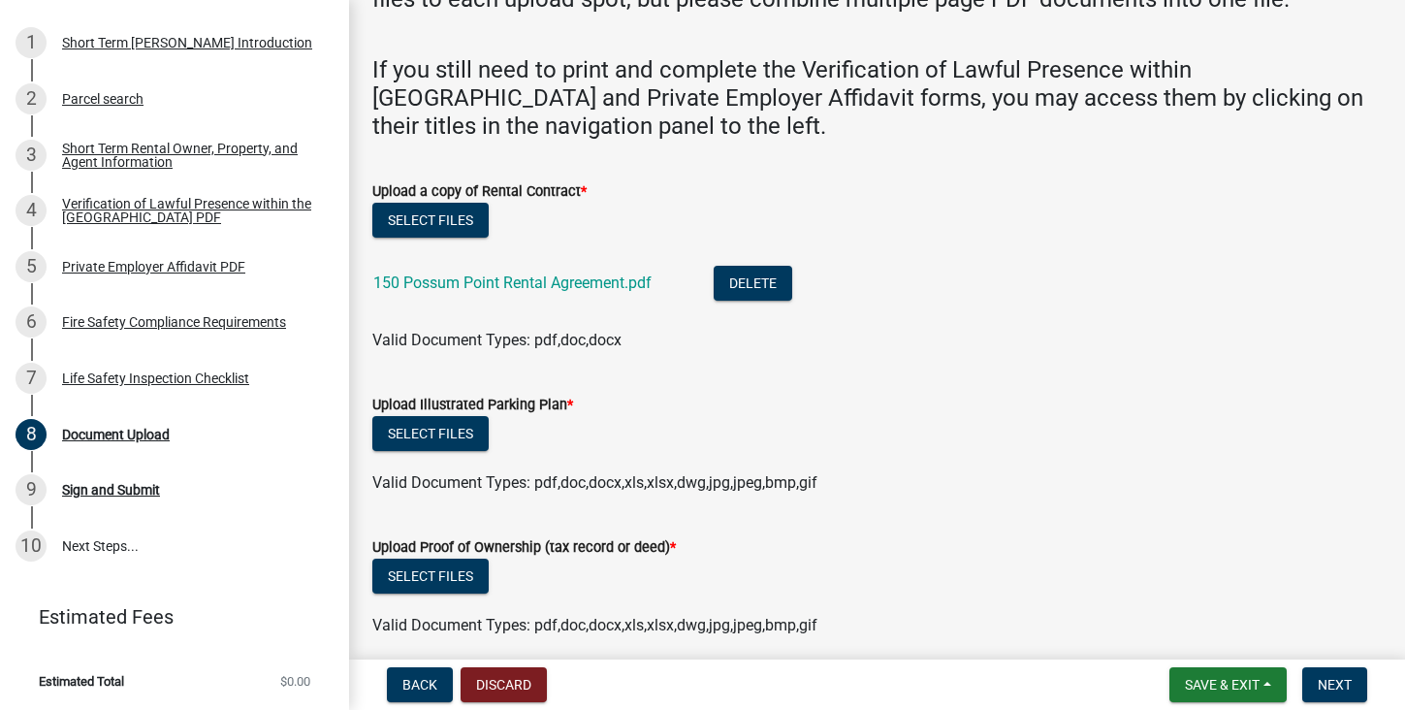  I want to click on div: 6, so click(31, 322).